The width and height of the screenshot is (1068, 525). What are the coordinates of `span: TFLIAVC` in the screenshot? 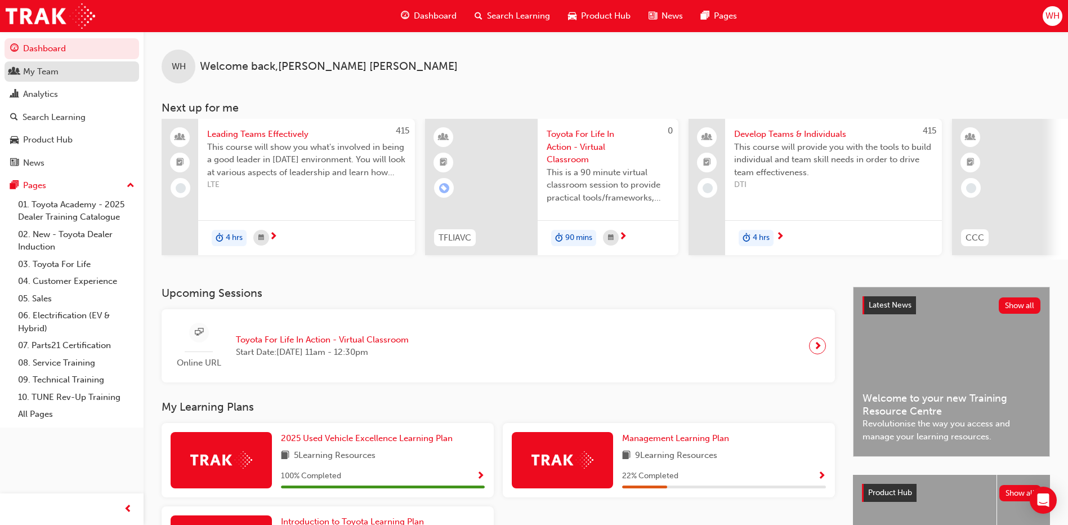 It's located at (455, 238).